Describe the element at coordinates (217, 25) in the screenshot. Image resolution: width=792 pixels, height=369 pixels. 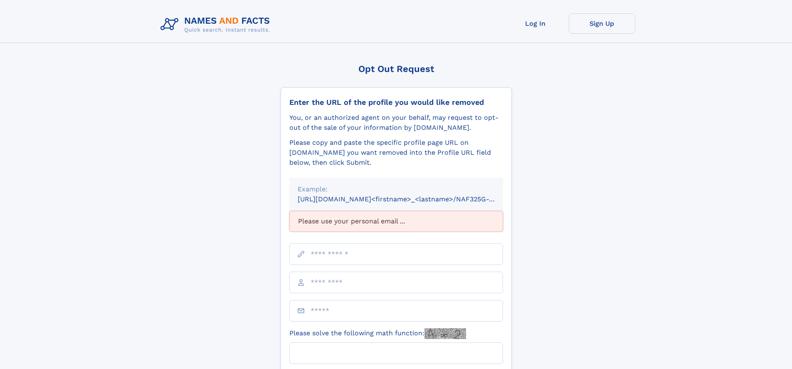
I see `img: Logo Names and Facts` at that location.